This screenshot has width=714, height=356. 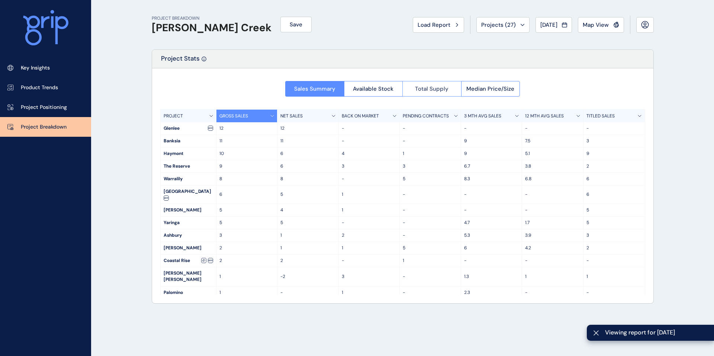 I want to click on div: Palomino, so click(x=188, y=293).